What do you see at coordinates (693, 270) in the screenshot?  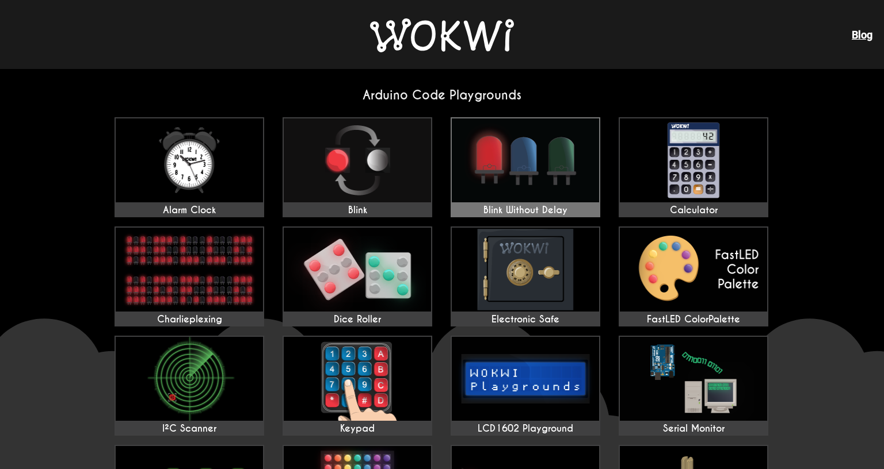 I see `img: FastLED ColorPalette` at bounding box center [693, 270].